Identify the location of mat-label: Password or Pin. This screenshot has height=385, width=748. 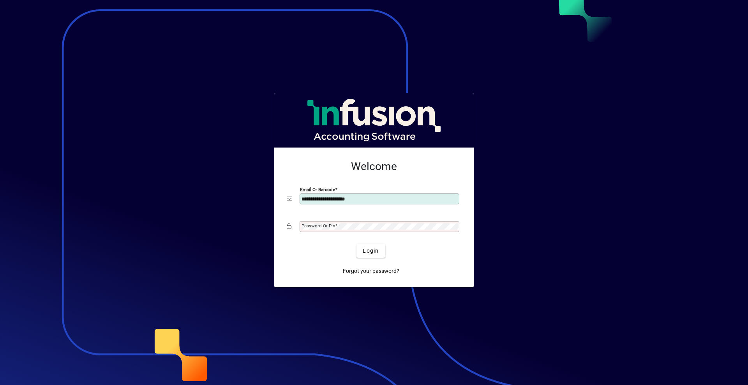
(318, 226).